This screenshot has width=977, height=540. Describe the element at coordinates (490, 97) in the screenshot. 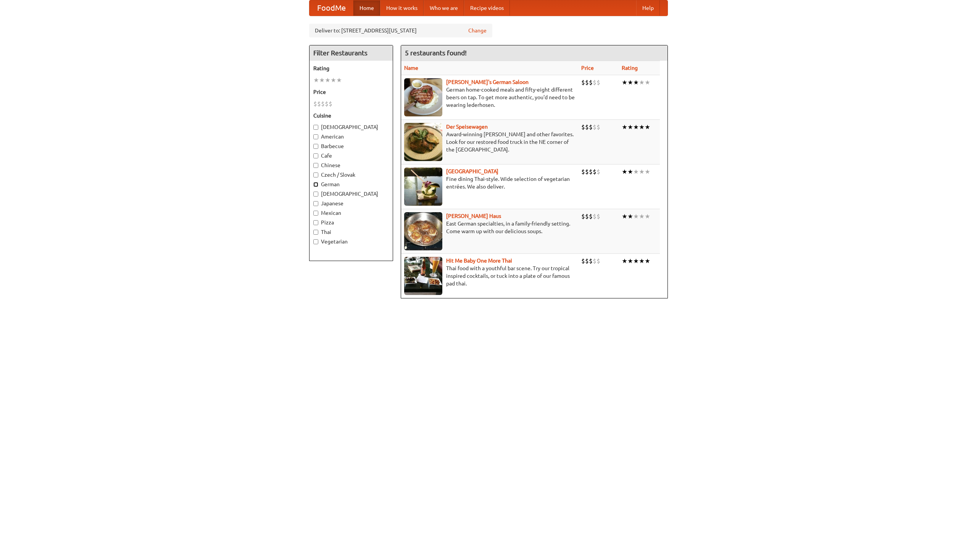

I see `p: German home-cooked meals and fifty-eight different beers on tap. To get more authentic, you'd nee...` at that location.